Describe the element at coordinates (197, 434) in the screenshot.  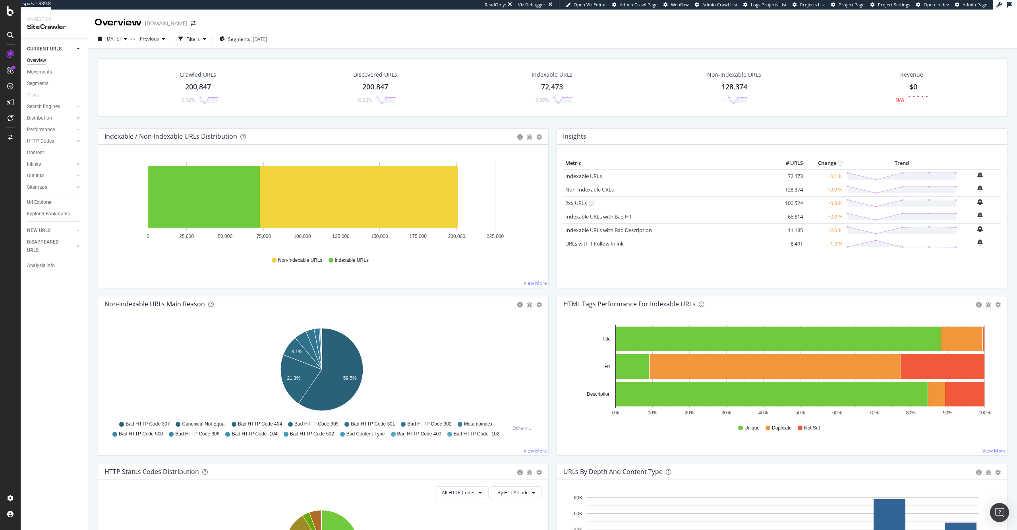
I see `span: Bad HTTP Code 308` at that location.